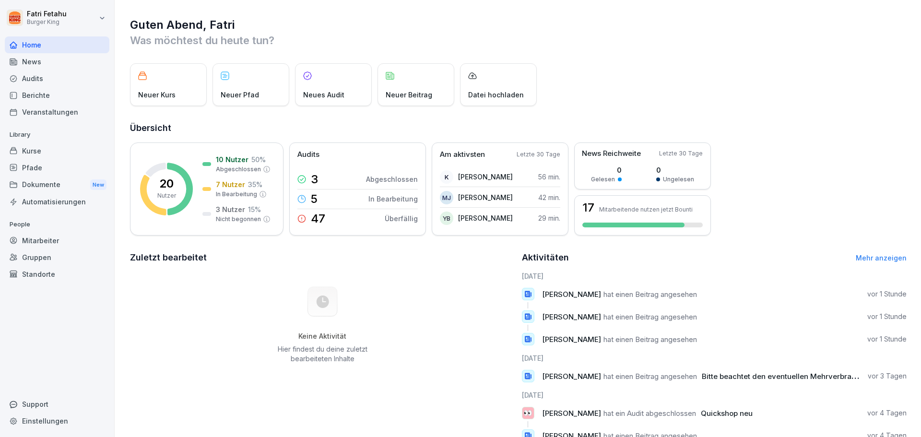 The image size is (921, 437). Describe the element at coordinates (57, 151) in the screenshot. I see `div: Kurse` at that location.